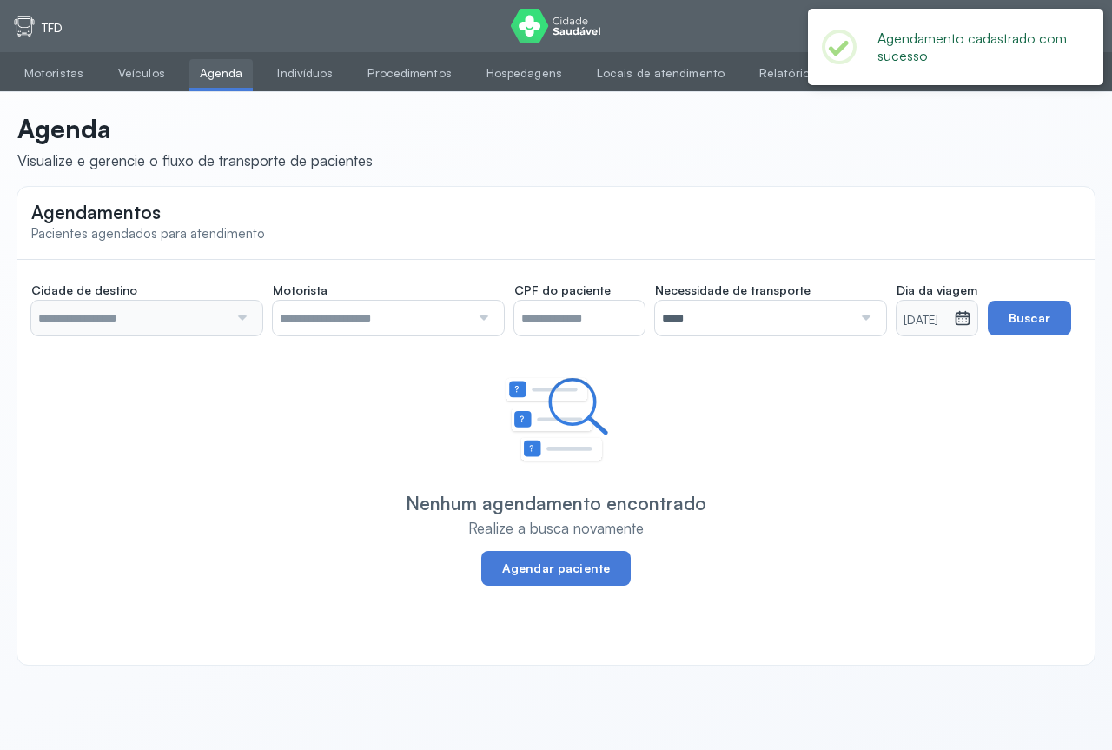 The height and width of the screenshot is (750, 1112). I want to click on div: Nenhum agendamento encontrado, so click(556, 503).